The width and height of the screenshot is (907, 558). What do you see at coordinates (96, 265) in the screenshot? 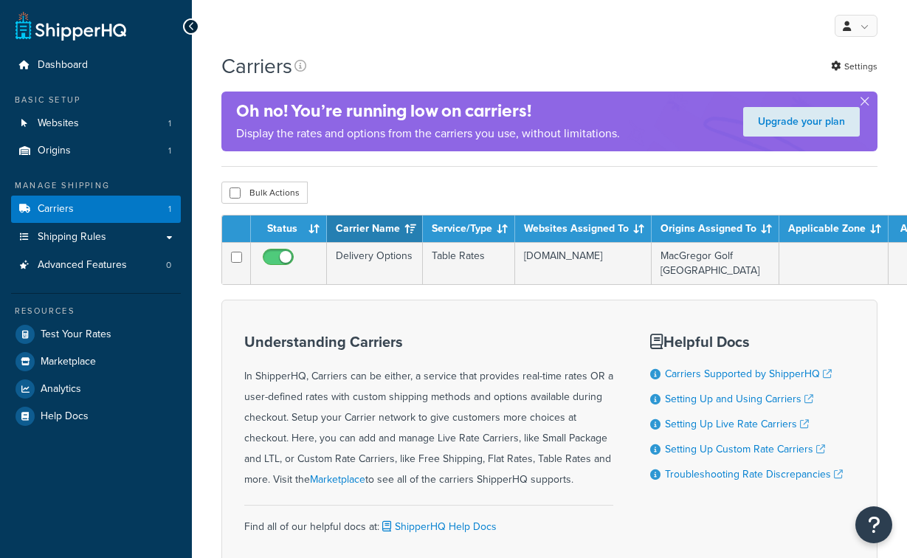
I see `a: Advanced Features 0` at bounding box center [96, 265].